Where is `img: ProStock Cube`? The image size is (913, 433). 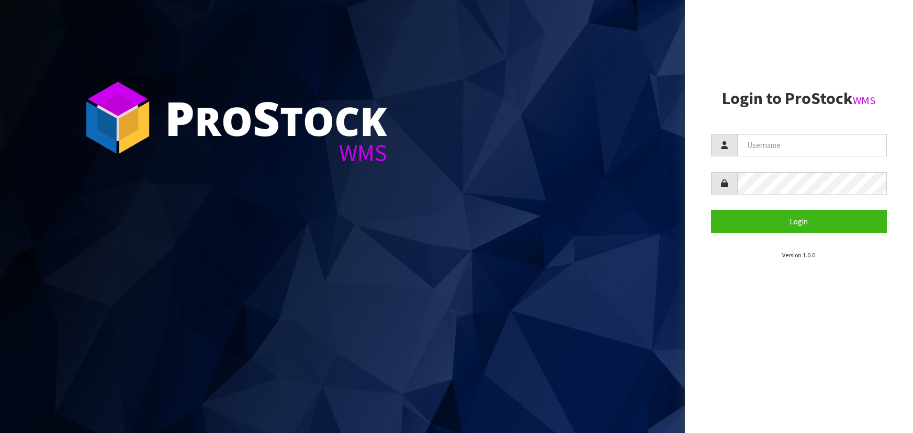
img: ProStock Cube is located at coordinates (118, 118).